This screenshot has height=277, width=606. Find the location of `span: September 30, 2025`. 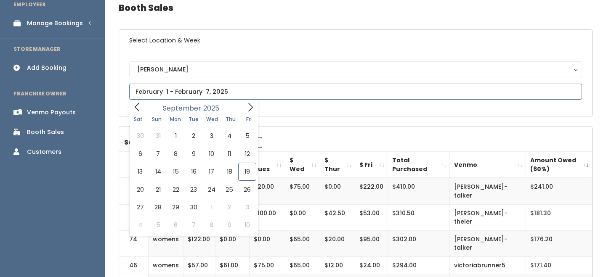

span: September 30, 2025 is located at coordinates (194, 208).